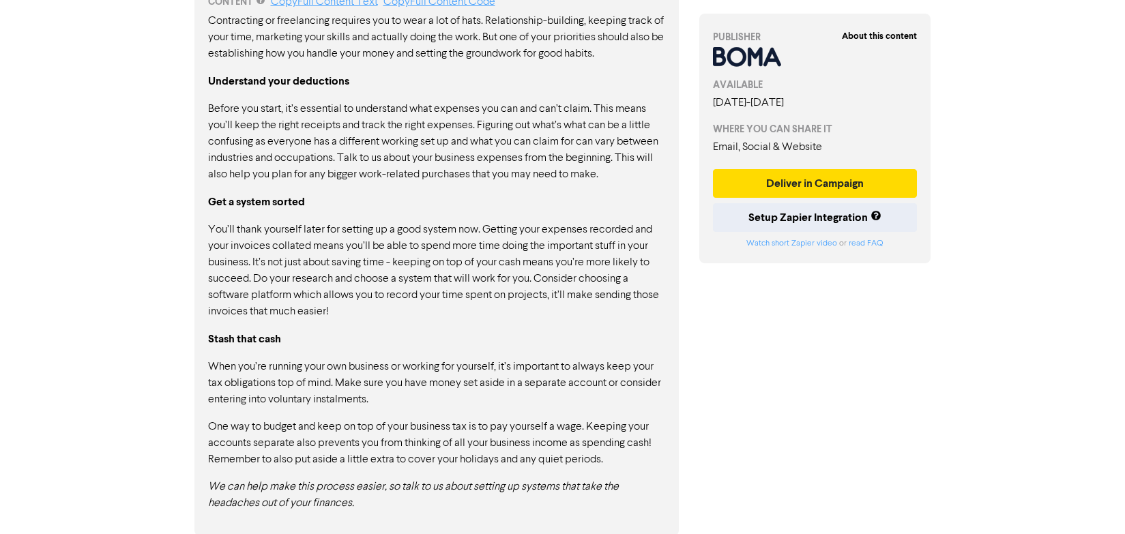 The image size is (1125, 534). What do you see at coordinates (815, 37) in the screenshot?
I see `div: PUBLISHER` at bounding box center [815, 37].